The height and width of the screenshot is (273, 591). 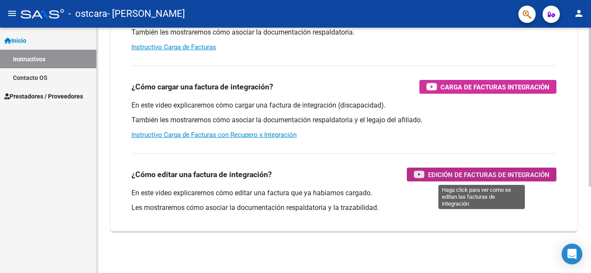 What do you see at coordinates (12, 13) in the screenshot?
I see `mat-icon: menu` at bounding box center [12, 13].